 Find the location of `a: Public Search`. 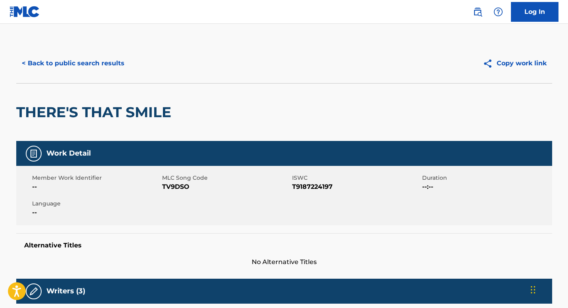

a: Public Search is located at coordinates (477, 12).